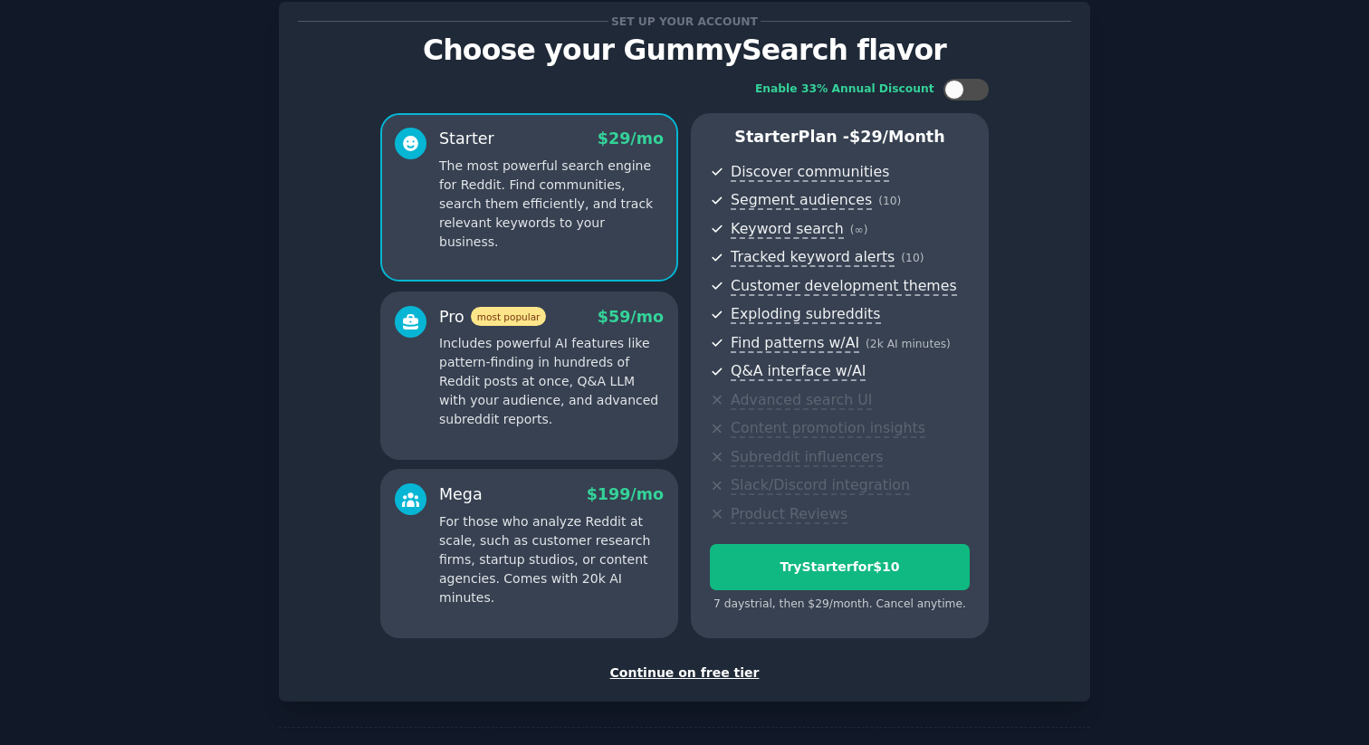 This screenshot has width=1369, height=745. Describe the element at coordinates (684, 673) in the screenshot. I see `div: Continue on free tier` at that location.